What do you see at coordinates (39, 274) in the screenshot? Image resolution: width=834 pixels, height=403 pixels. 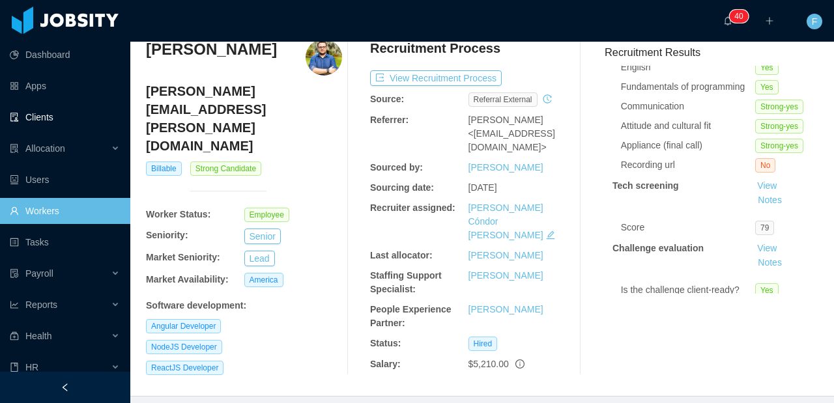 I see `span: Payroll` at bounding box center [39, 274].